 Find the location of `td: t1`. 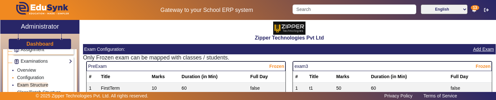

td: t1 is located at coordinates (320, 89).